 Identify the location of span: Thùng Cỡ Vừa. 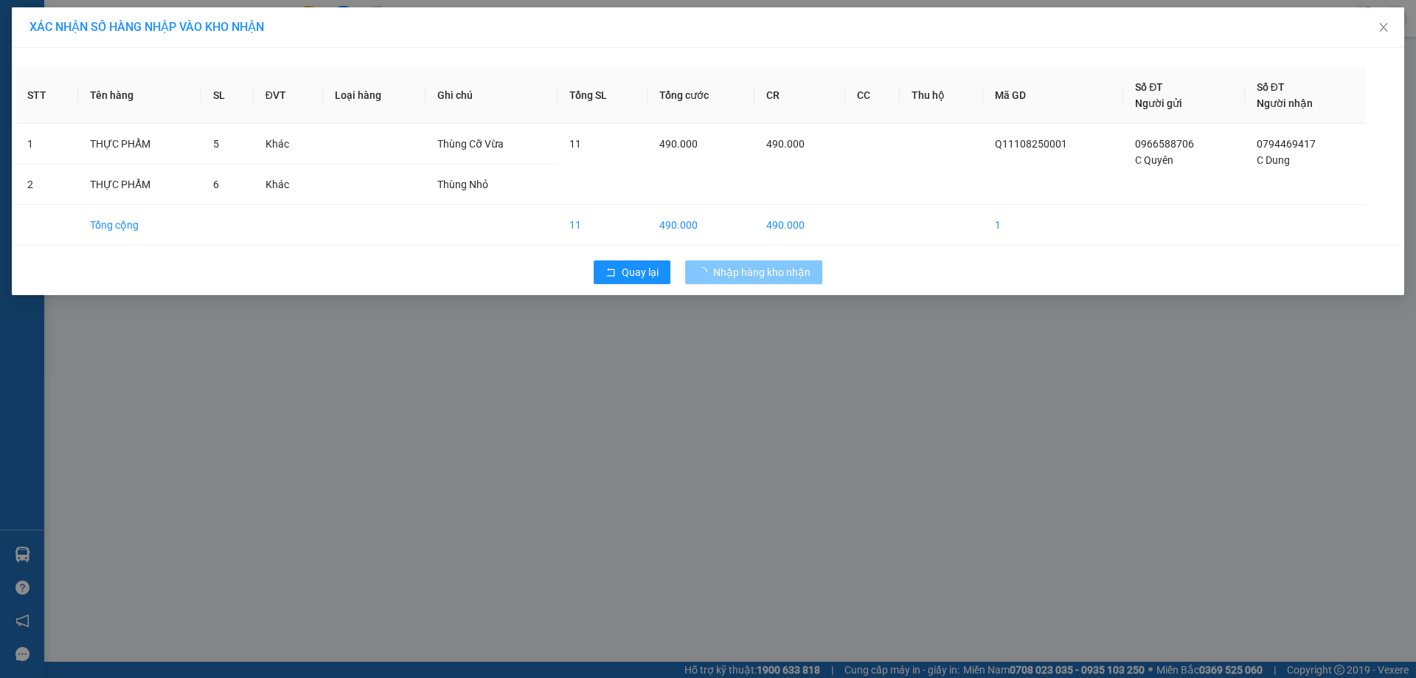
(470, 144).